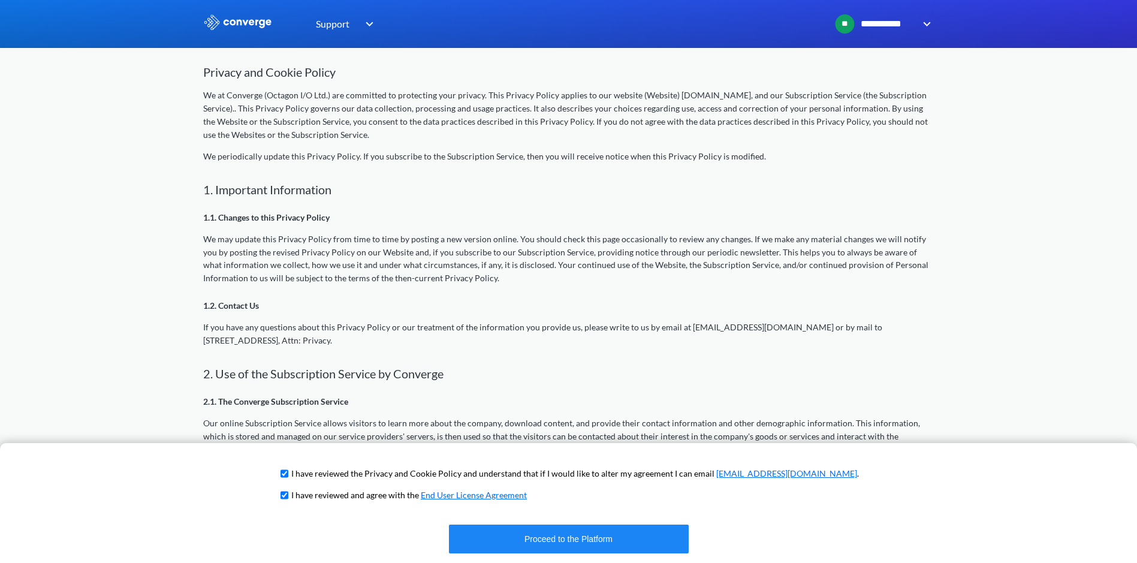  Describe the element at coordinates (569, 436) in the screenshot. I see `p: Our online Subscription Service allows visitors to learn more about the company, download content...` at that location.